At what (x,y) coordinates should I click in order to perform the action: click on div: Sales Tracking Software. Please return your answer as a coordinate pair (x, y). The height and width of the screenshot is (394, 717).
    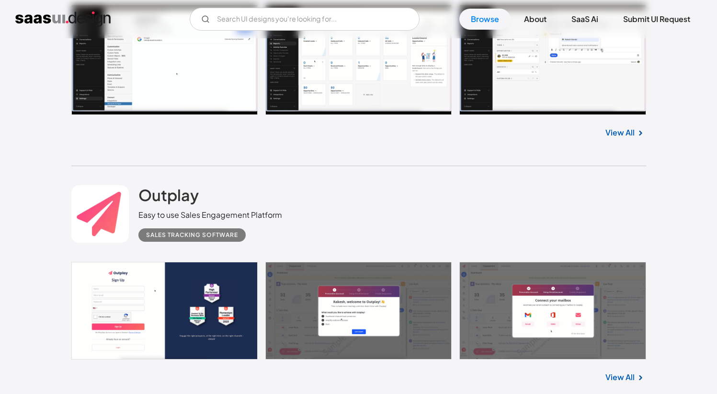
    Looking at the image, I should click on (192, 235).